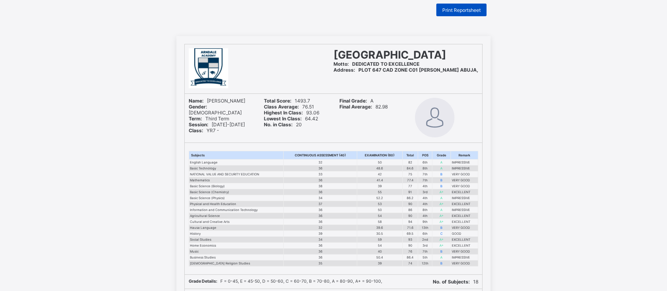 The width and height of the screenshot is (667, 291). Describe the element at coordinates (425, 221) in the screenshot. I see `td: 9th` at that location.